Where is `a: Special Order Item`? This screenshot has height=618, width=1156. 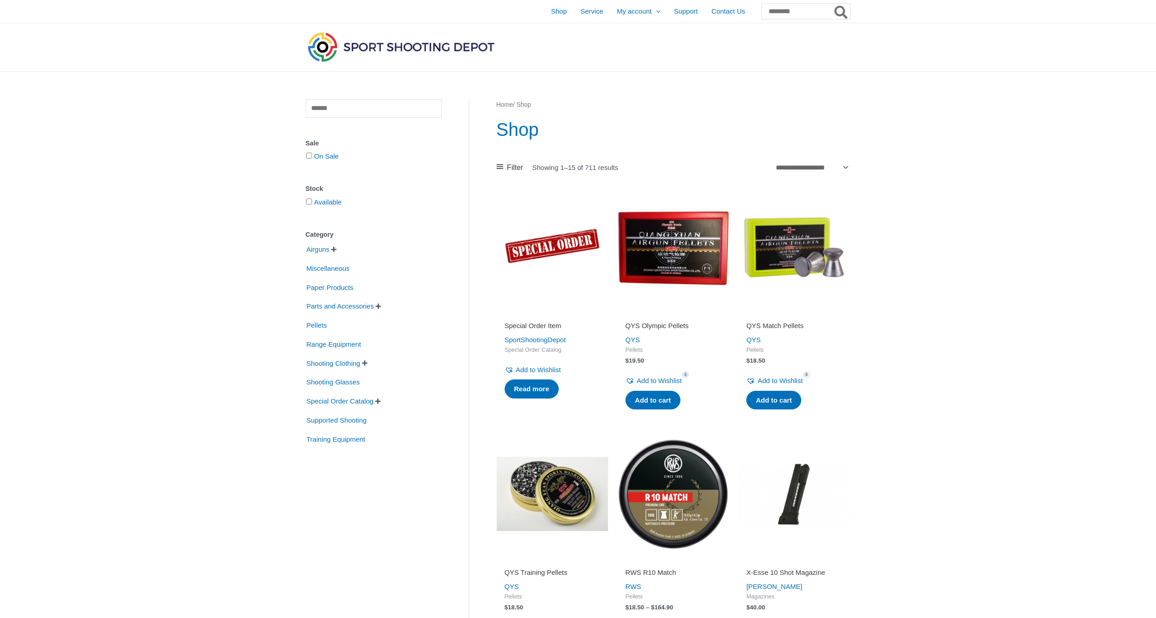 a: Special Order Item is located at coordinates (552, 327).